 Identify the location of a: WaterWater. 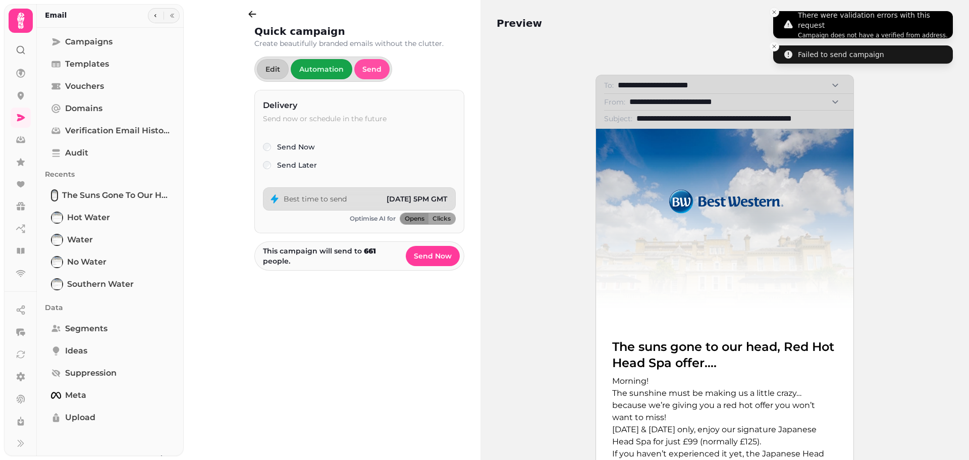
(110, 240).